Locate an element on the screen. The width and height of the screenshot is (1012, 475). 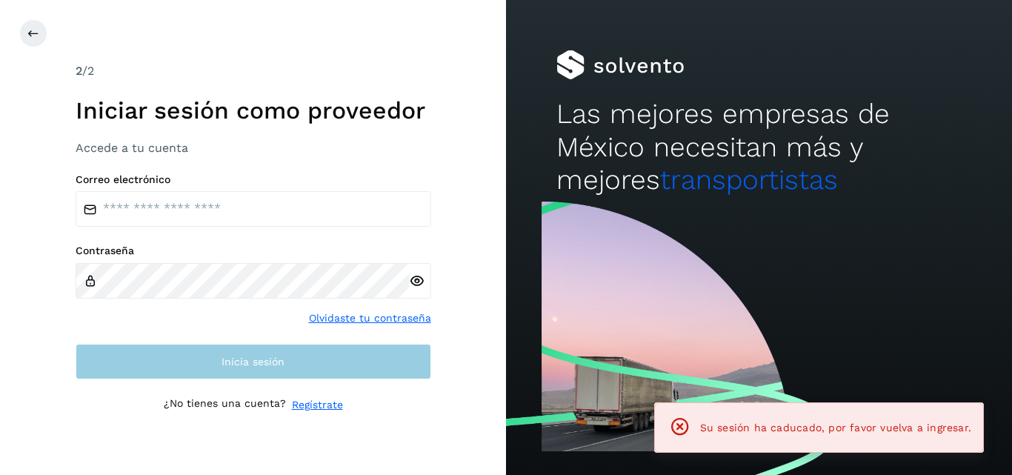
h1: Iniciar sesión como proveedor is located at coordinates (253, 110).